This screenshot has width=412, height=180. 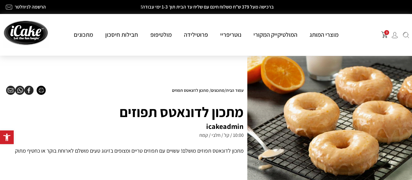 What do you see at coordinates (125, 126) in the screenshot?
I see `h2: icakeadmin` at bounding box center [125, 126].